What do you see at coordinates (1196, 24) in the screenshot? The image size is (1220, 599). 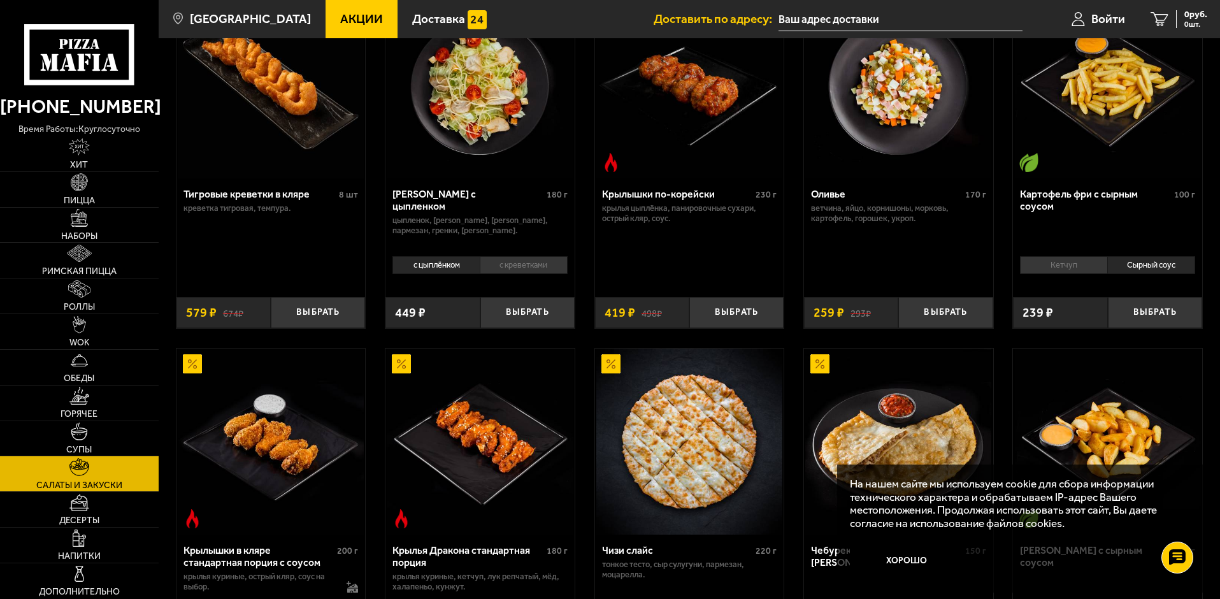 I see `span: 0 шт.` at bounding box center [1196, 24].